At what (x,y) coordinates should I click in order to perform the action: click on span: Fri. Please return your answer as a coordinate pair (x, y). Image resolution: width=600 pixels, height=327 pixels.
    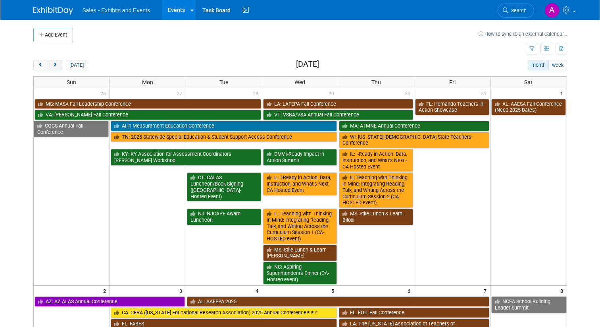
    Looking at the image, I should click on (453, 82).